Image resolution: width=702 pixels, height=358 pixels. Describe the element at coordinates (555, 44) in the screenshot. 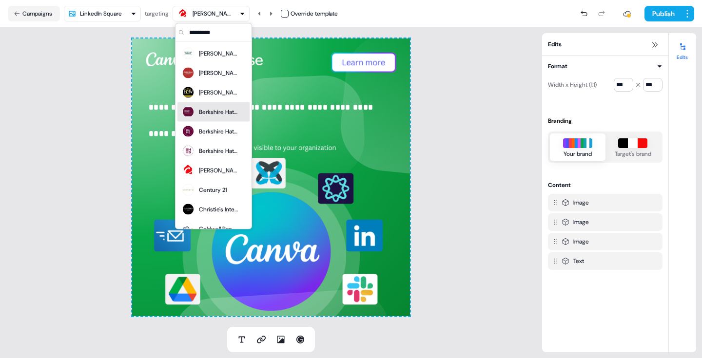

I see `span: Edits` at that location.